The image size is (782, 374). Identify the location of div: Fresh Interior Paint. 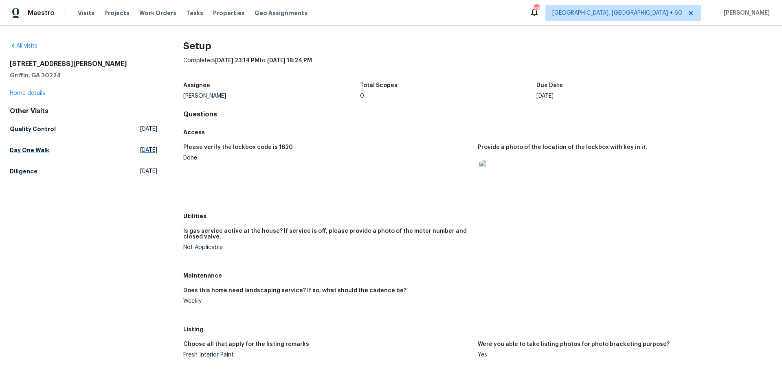
(327, 355).